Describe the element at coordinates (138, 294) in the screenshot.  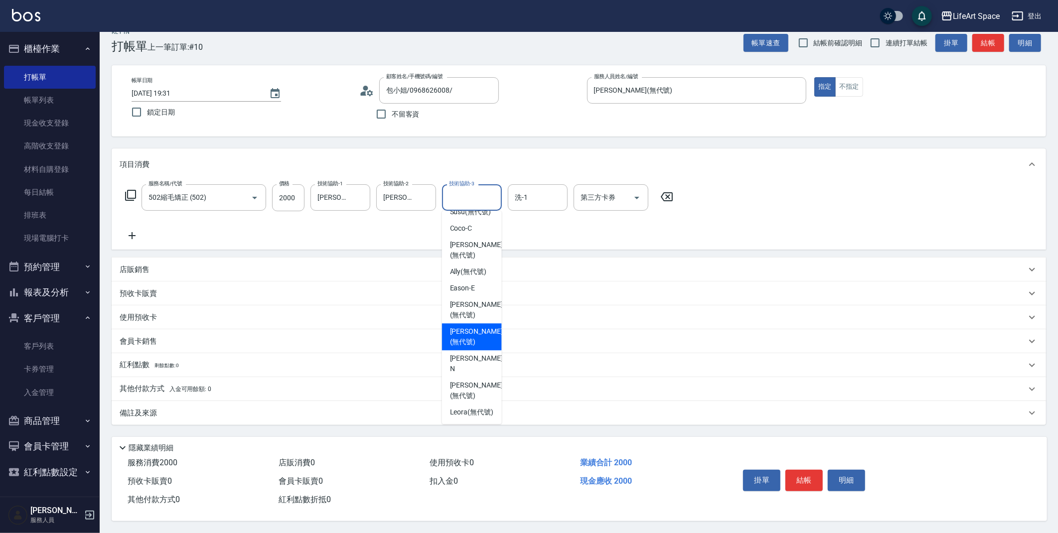
I see `p: 預收卡販賣` at that location.